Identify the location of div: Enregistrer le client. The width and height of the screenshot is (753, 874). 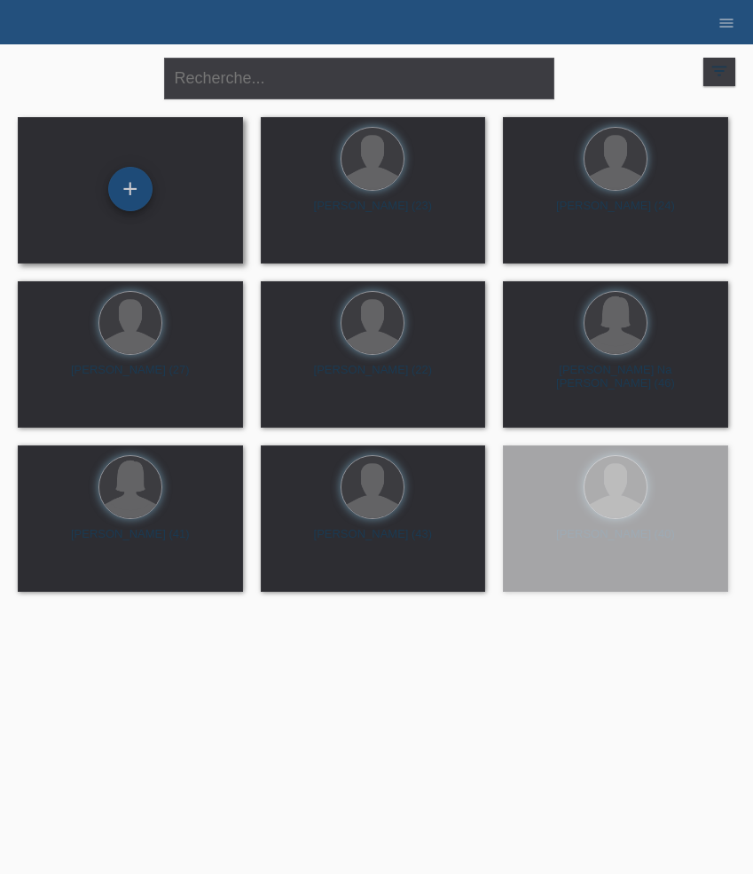
(130, 189).